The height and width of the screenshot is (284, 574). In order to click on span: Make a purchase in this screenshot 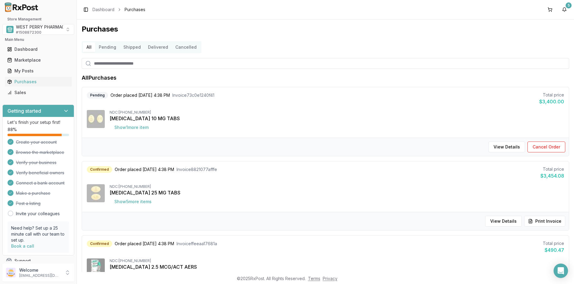, I will do `click(33, 193)`.